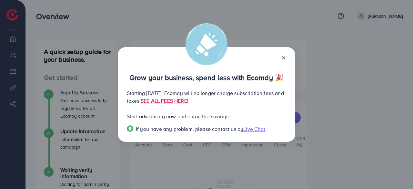 The height and width of the screenshot is (189, 413). What do you see at coordinates (130, 128) in the screenshot?
I see `img: Popup guide` at bounding box center [130, 128].